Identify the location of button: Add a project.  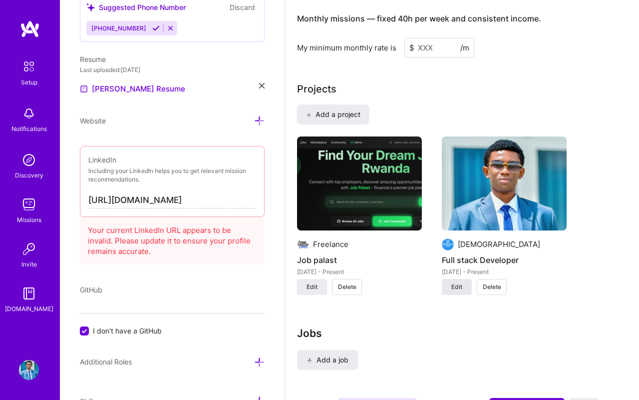
(333, 114).